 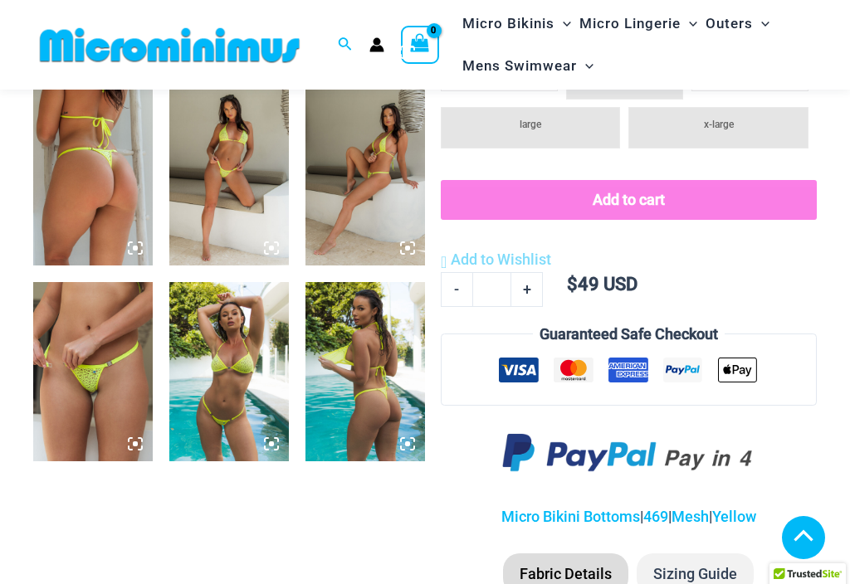 I want to click on img: MM SHOP LOGO FLAT, so click(x=169, y=45).